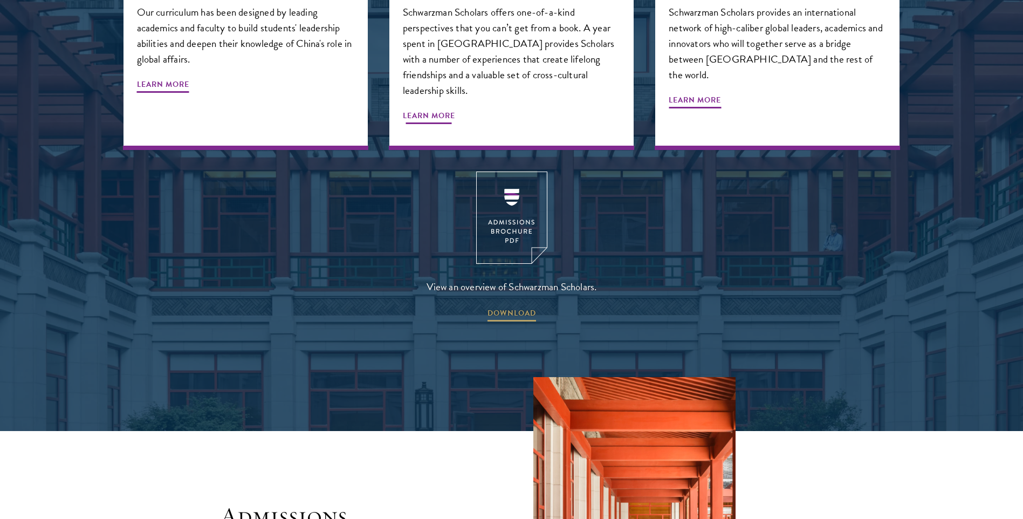  Describe the element at coordinates (777, 43) in the screenshot. I see `p: Schwarzman Scholars provides an international network of high-caliber global leaders, academics a...` at that location.